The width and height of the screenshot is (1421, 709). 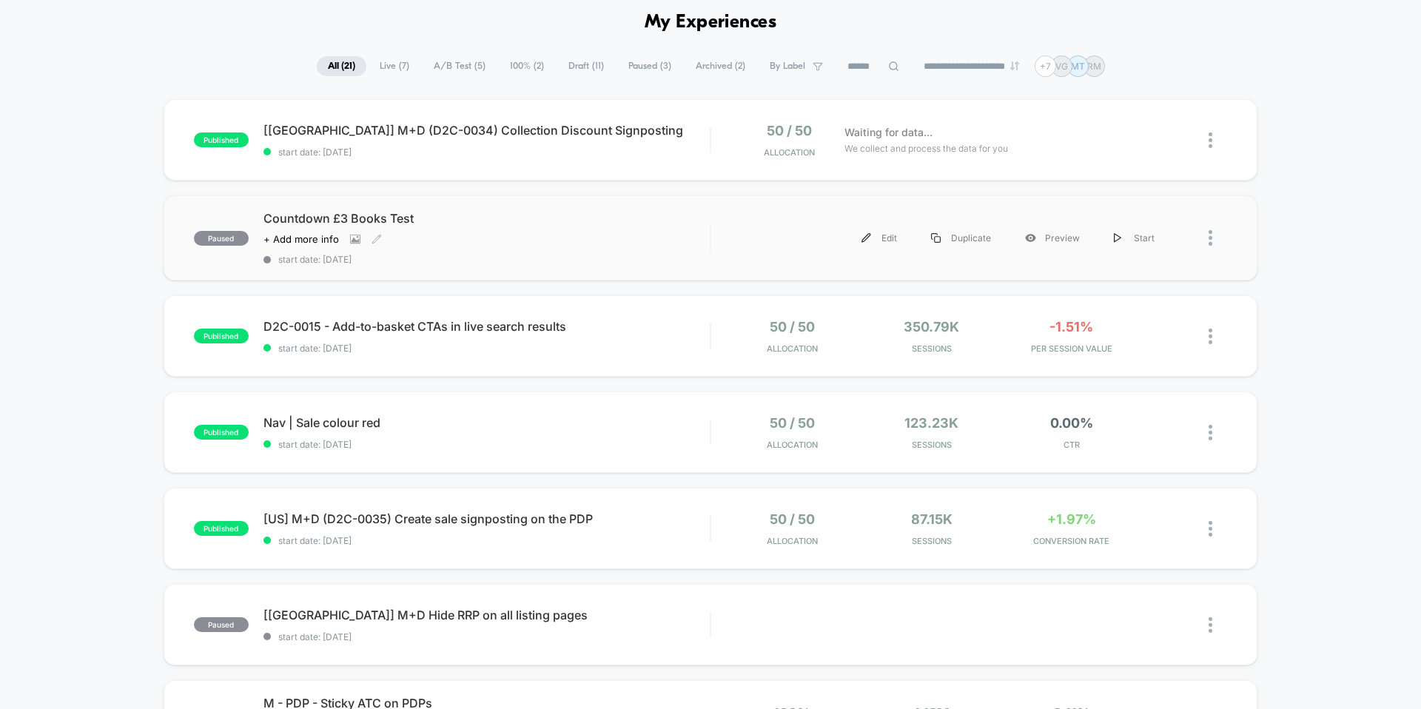 I want to click on span: CONVERSION RATE, so click(x=1071, y=541).